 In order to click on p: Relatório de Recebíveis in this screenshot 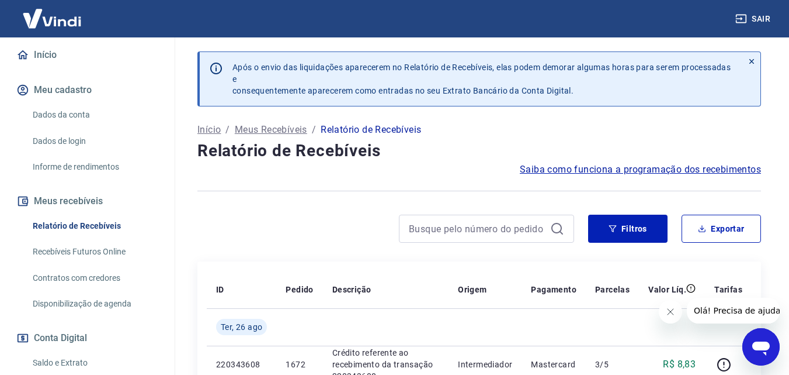, I will do `click(371, 130)`.